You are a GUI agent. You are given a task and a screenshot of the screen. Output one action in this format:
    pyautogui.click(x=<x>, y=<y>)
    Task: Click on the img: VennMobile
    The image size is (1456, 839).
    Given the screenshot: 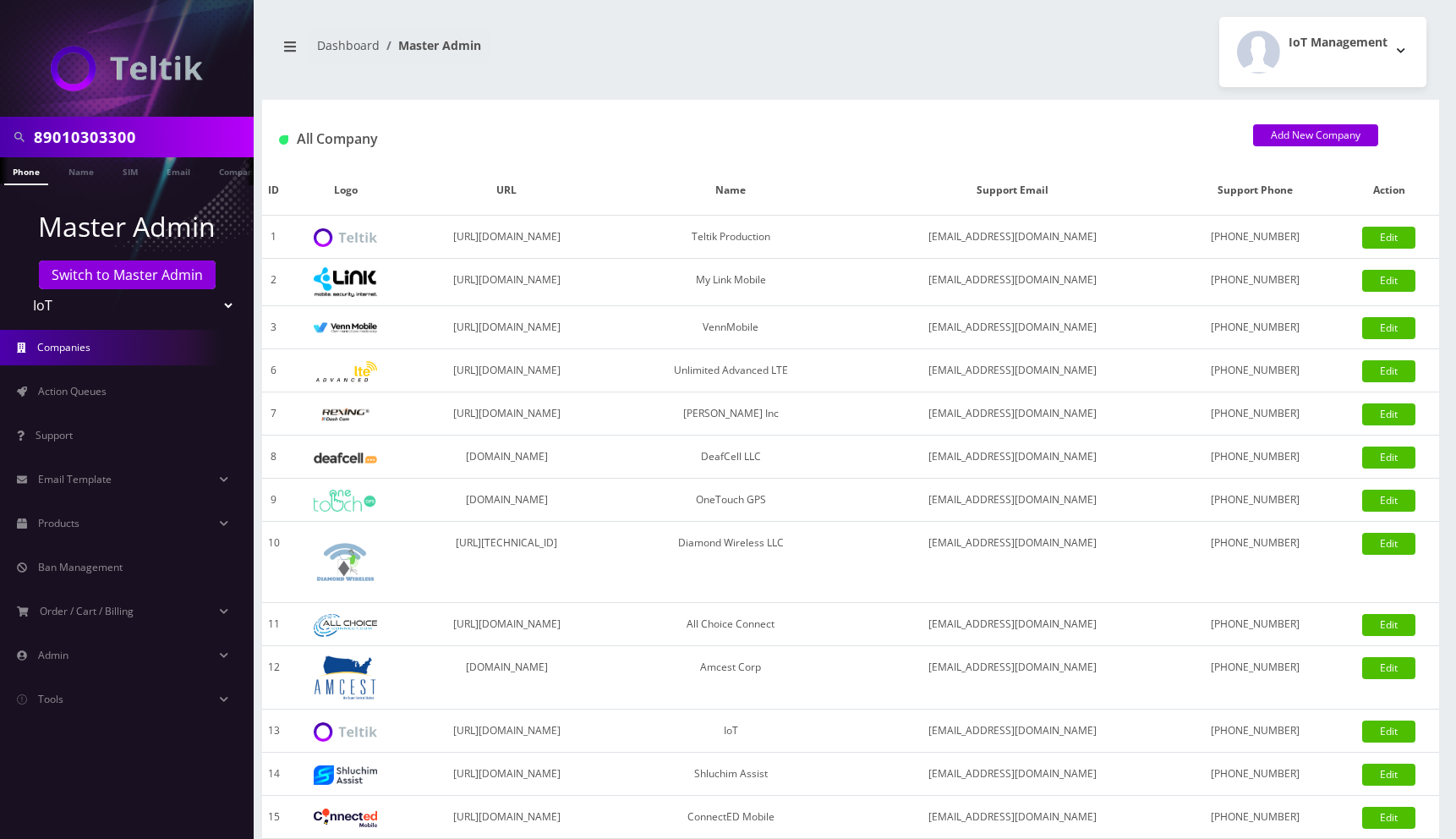 What is the action you would take?
    pyautogui.click(x=345, y=328)
    